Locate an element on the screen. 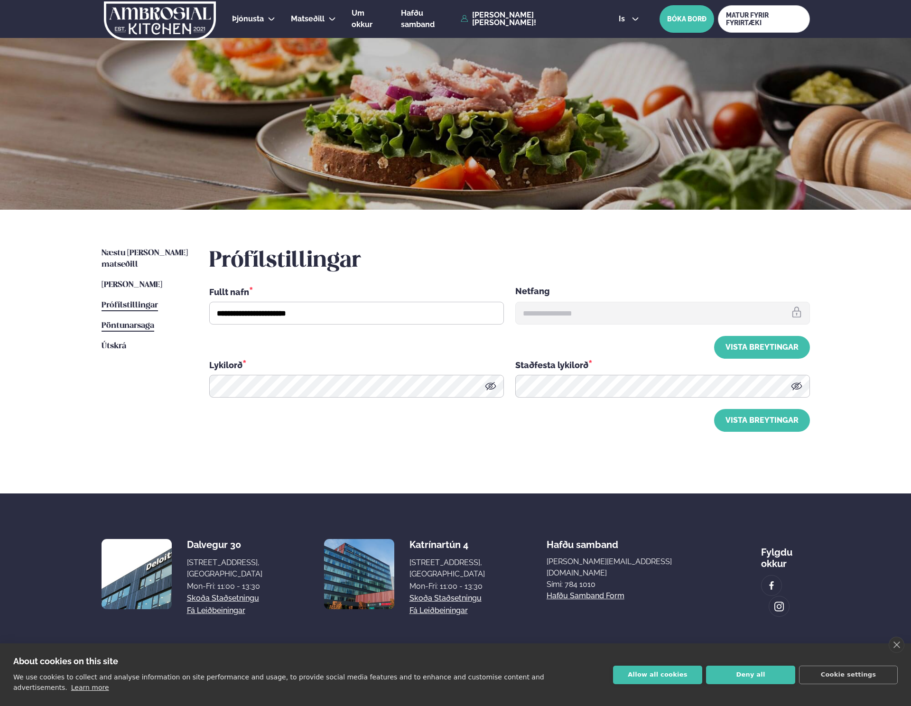 This screenshot has height=706, width=911. button: Cookie settings is located at coordinates (848, 675).